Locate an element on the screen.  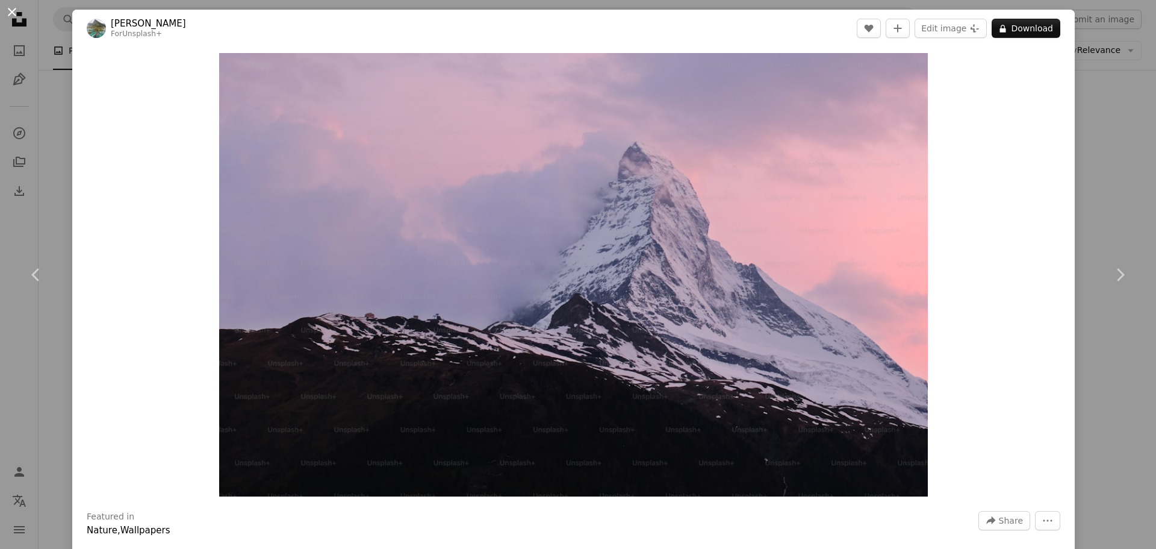
button: Like is located at coordinates (869, 28).